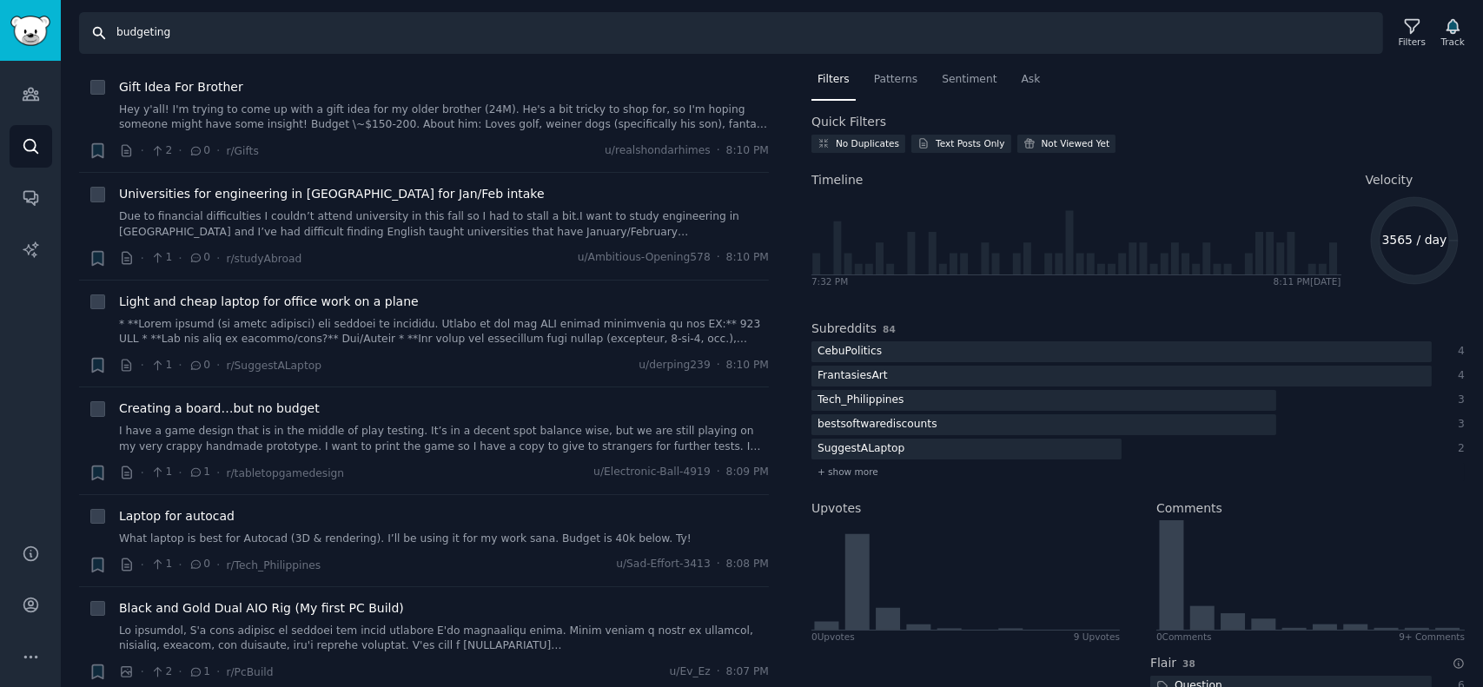  I want to click on div: Track, so click(1452, 42).